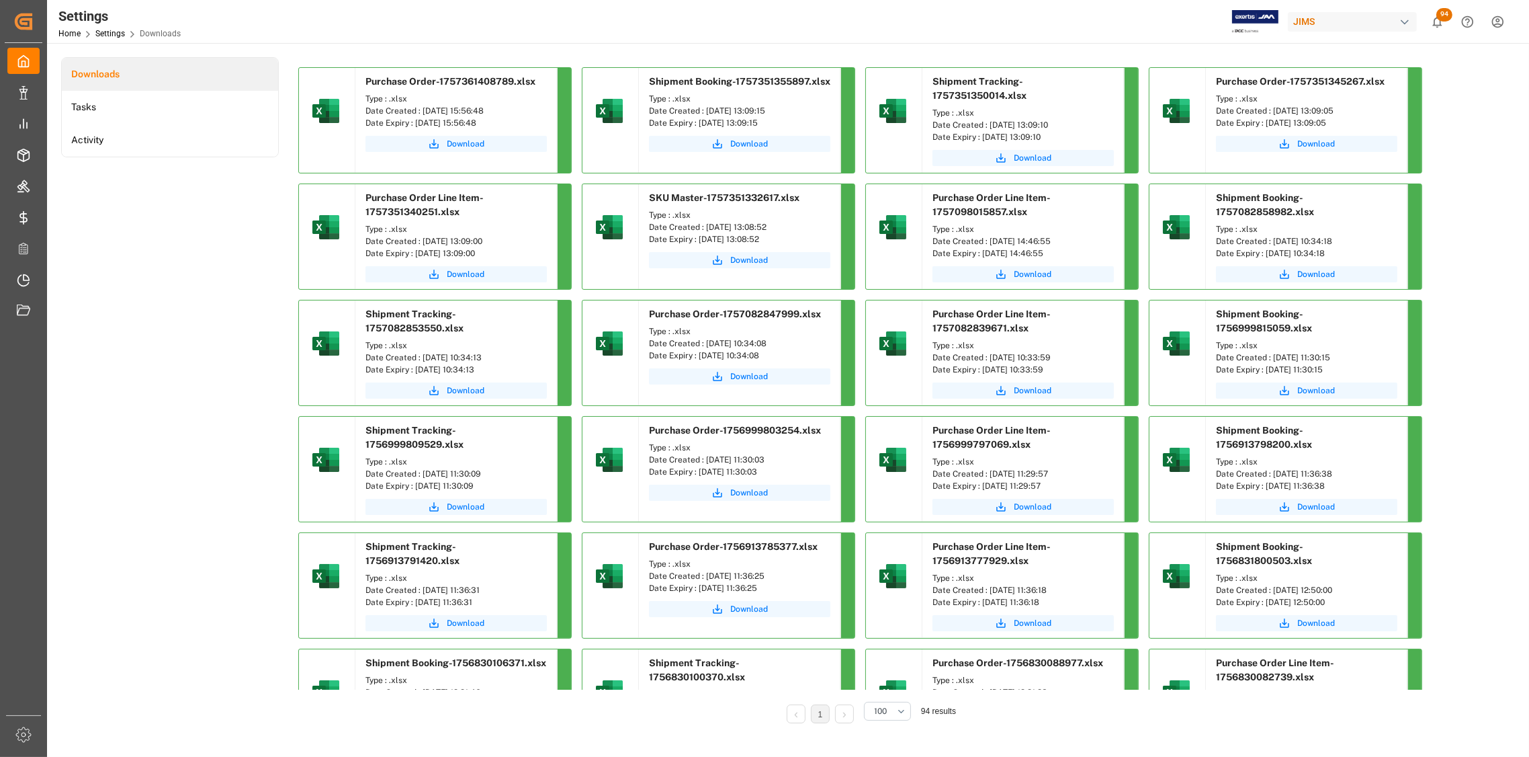  I want to click on span: Purchase Order-1756913785377.xlsx, so click(733, 546).